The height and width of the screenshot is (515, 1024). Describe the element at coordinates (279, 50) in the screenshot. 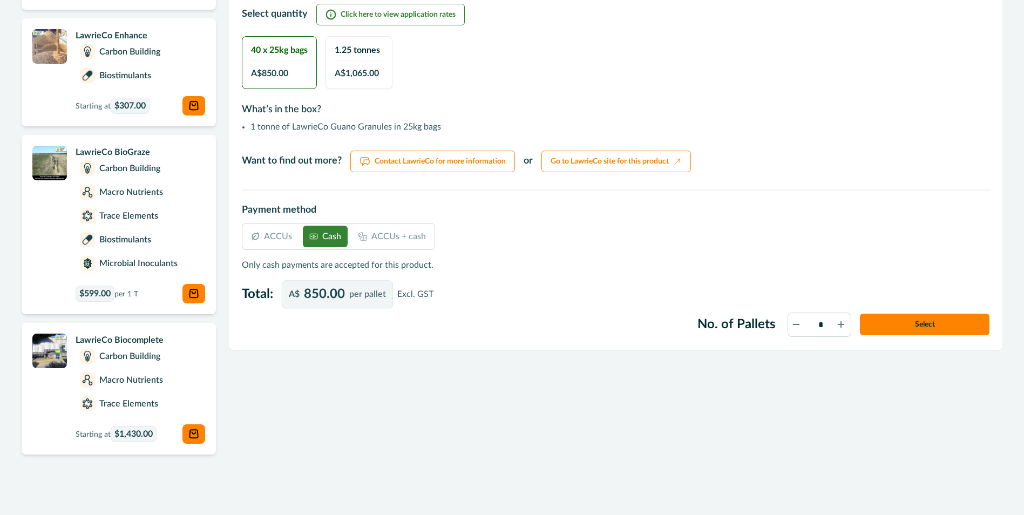

I see `h2: 40 x 25kg bags` at that location.